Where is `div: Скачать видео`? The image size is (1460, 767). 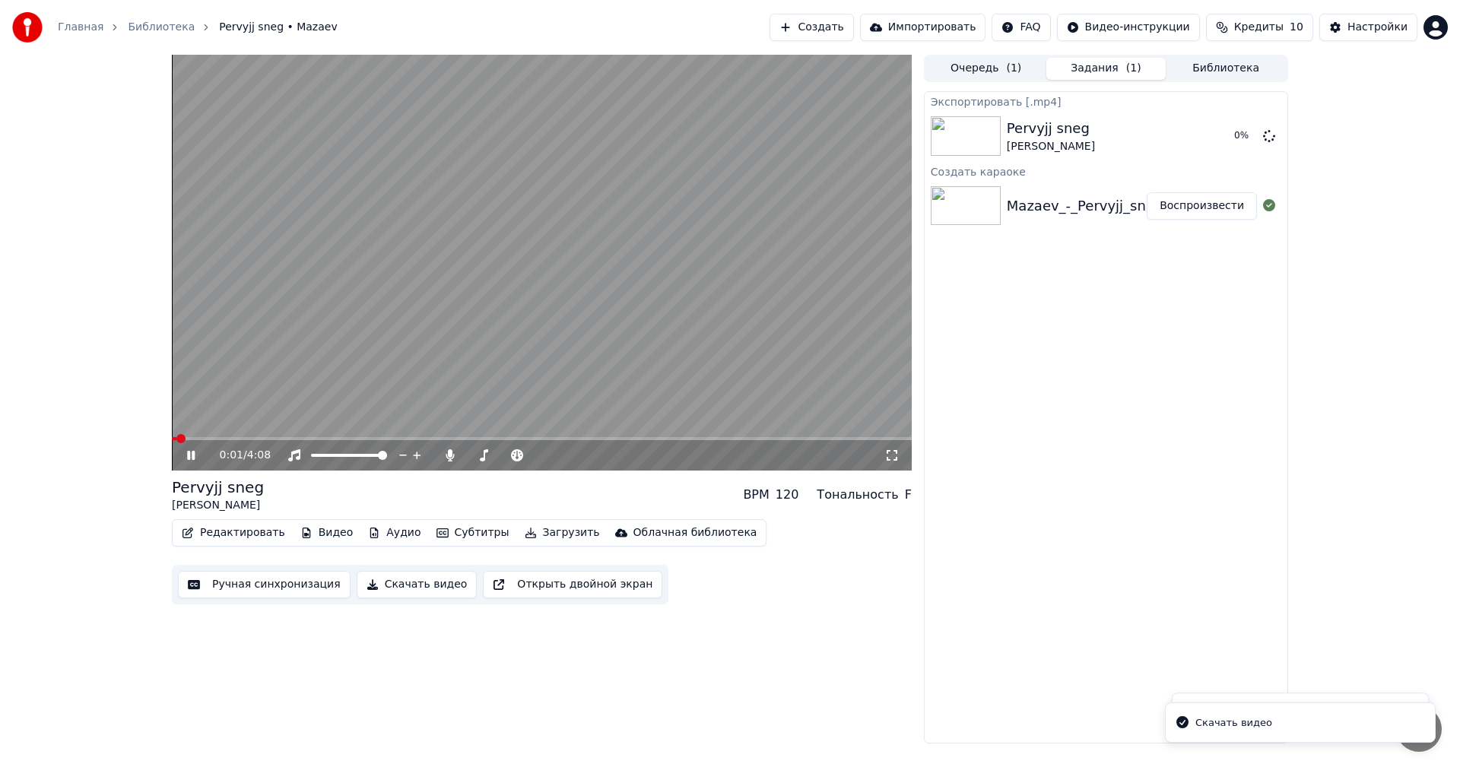
div: Скачать видео is located at coordinates (1233, 723).